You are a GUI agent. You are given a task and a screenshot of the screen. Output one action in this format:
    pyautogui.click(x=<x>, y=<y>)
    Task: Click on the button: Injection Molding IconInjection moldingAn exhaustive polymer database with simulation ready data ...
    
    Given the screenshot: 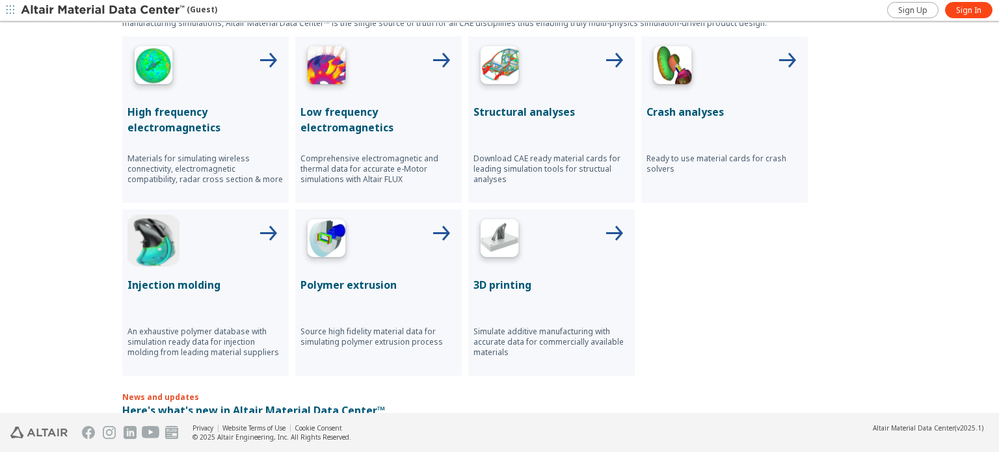 What is the action you would take?
    pyautogui.click(x=206, y=293)
    